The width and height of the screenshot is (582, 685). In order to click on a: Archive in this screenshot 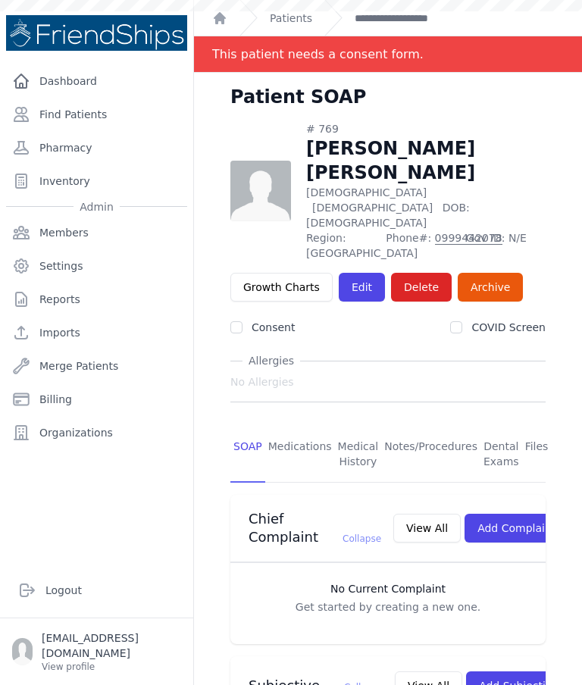, I will do `click(490, 287)`.